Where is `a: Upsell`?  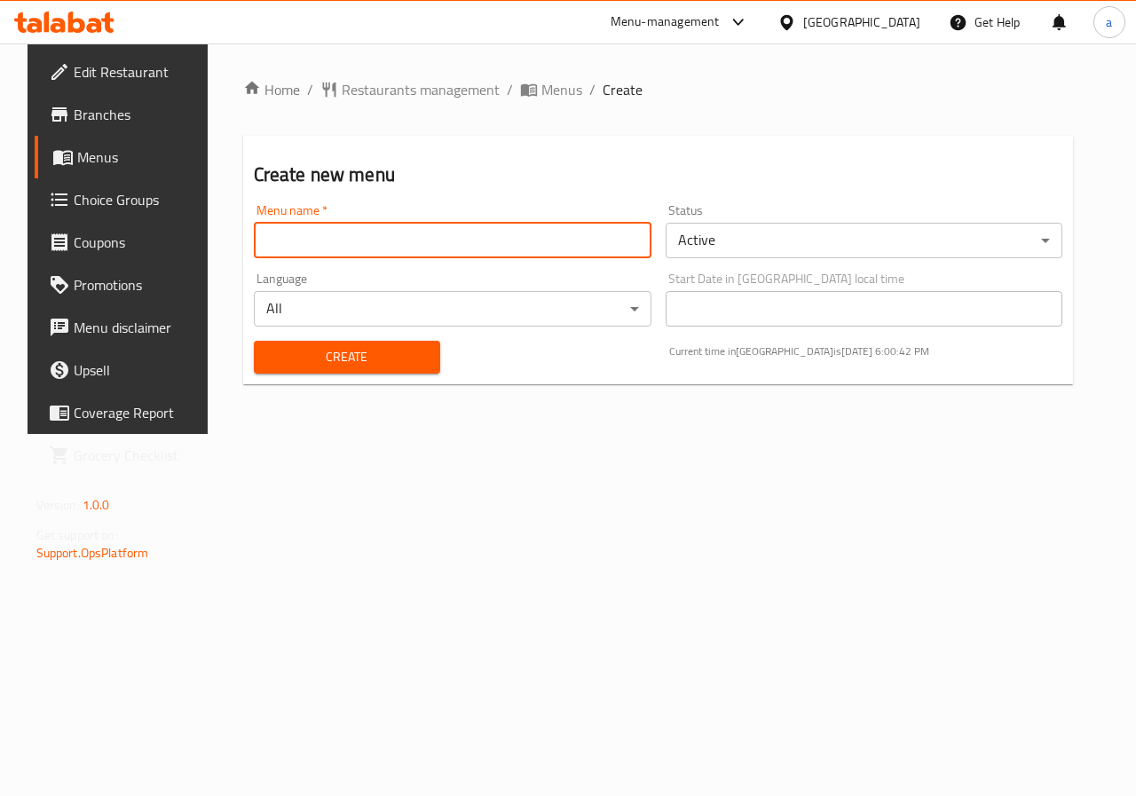
a: Upsell is located at coordinates (126, 370).